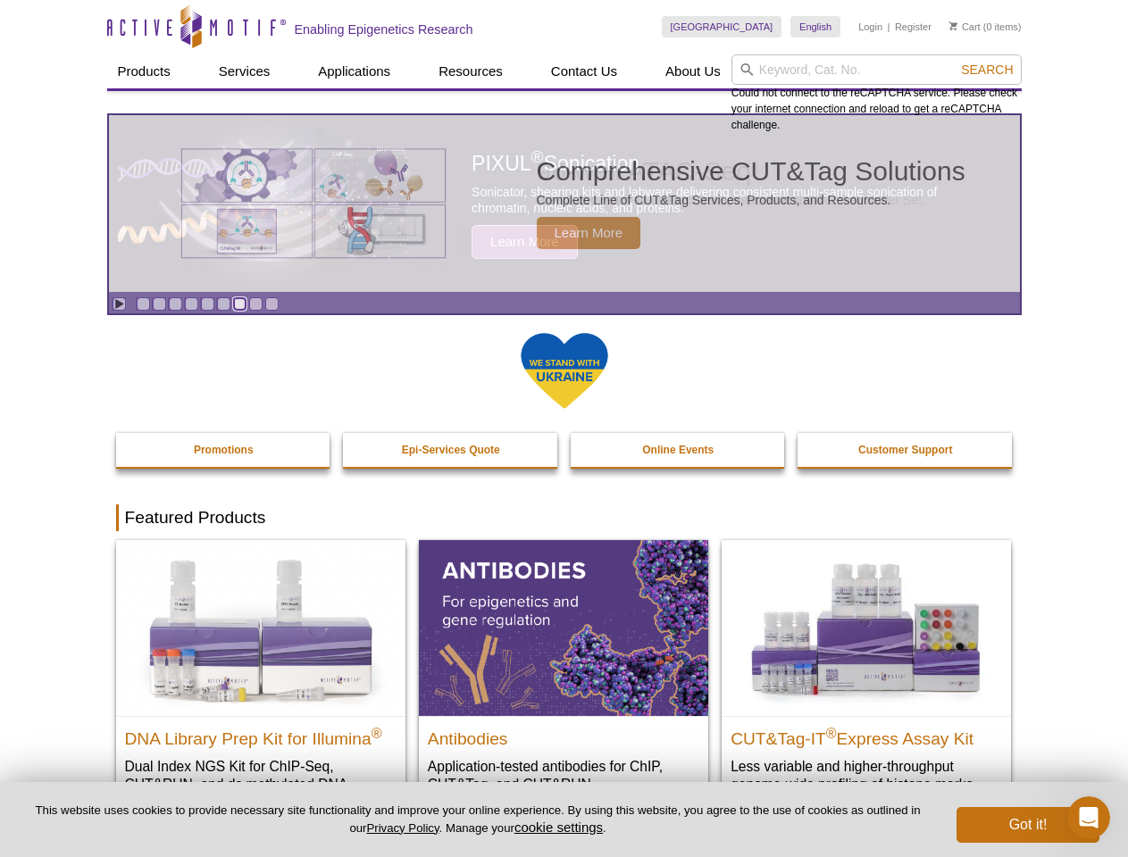  Describe the element at coordinates (876, 70) in the screenshot. I see `input: Keyword, Cat. No.` at that location.